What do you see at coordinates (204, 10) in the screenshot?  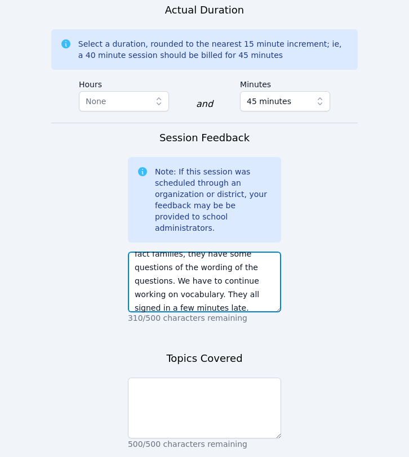 I see `h3: Actual Duration` at bounding box center [204, 10].